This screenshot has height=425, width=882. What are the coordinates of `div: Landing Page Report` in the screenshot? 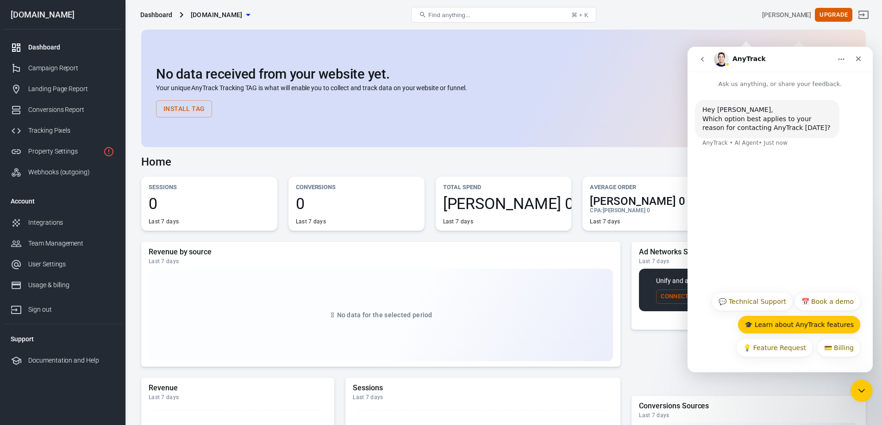 It's located at (71, 89).